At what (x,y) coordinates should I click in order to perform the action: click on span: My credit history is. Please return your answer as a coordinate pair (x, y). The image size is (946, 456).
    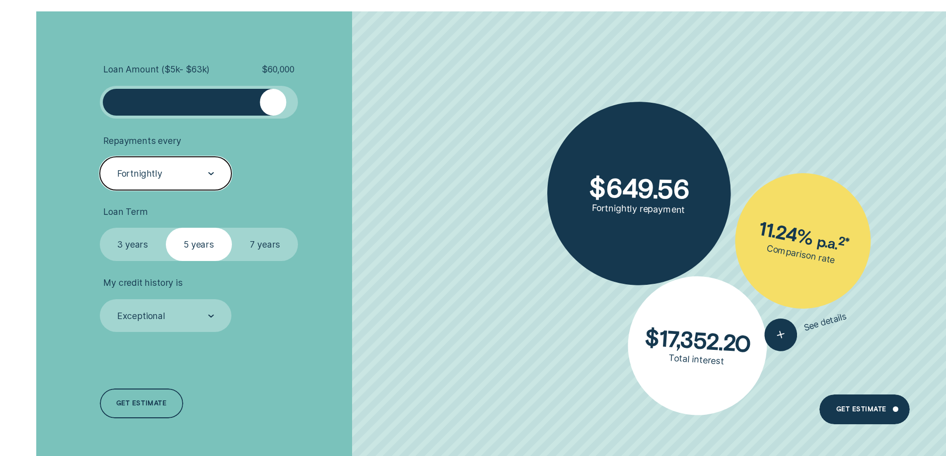
    Looking at the image, I should click on (143, 283).